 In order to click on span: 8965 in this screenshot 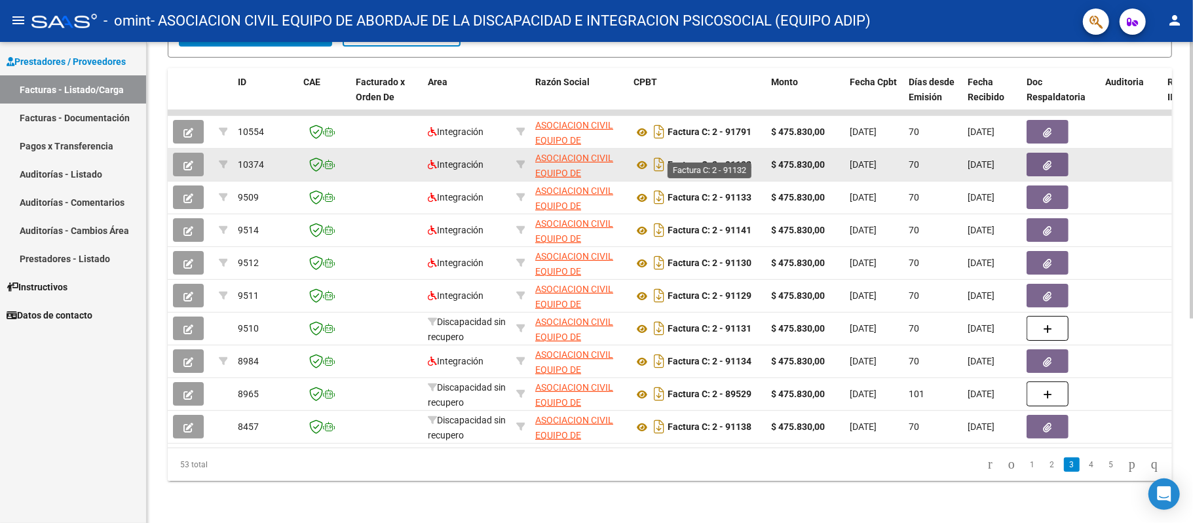, I will do `click(248, 394)`.